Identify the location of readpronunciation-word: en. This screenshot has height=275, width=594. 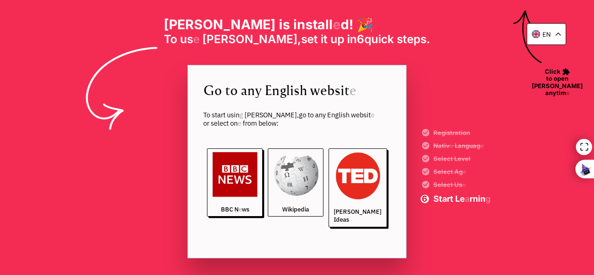
(547, 34).